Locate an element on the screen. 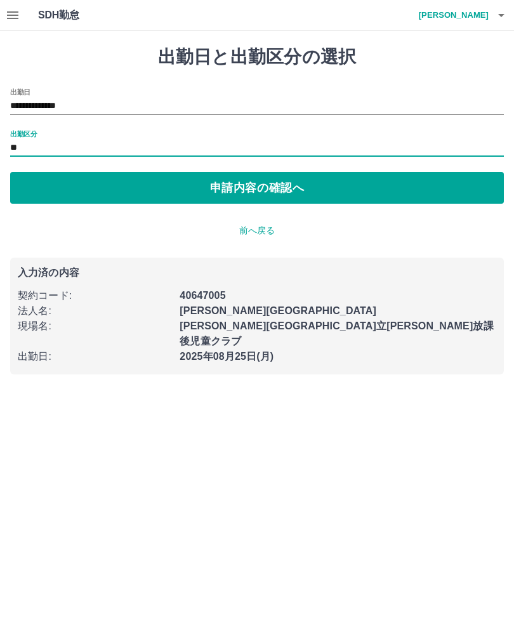  b: 2025年08月25日(月) is located at coordinates (227, 356).